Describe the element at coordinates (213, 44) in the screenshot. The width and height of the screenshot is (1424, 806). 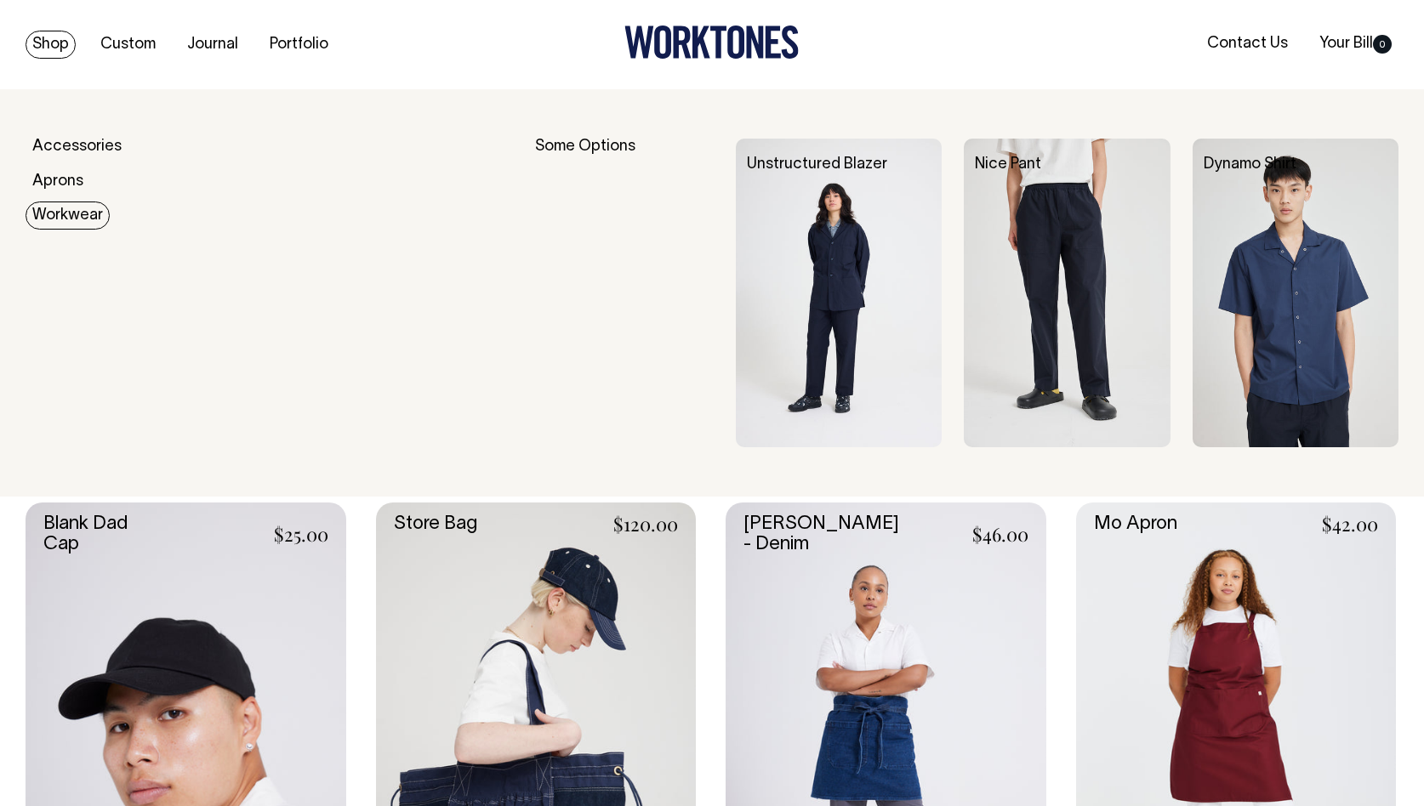
I see `a: Journal` at that location.